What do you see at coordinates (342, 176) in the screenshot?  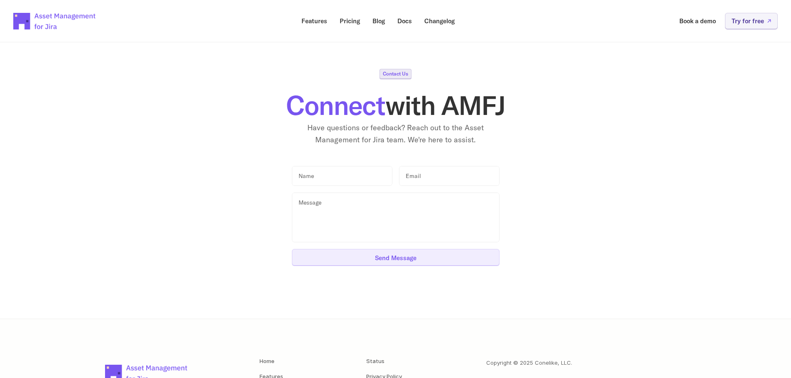 I see `input: Name` at bounding box center [342, 176].